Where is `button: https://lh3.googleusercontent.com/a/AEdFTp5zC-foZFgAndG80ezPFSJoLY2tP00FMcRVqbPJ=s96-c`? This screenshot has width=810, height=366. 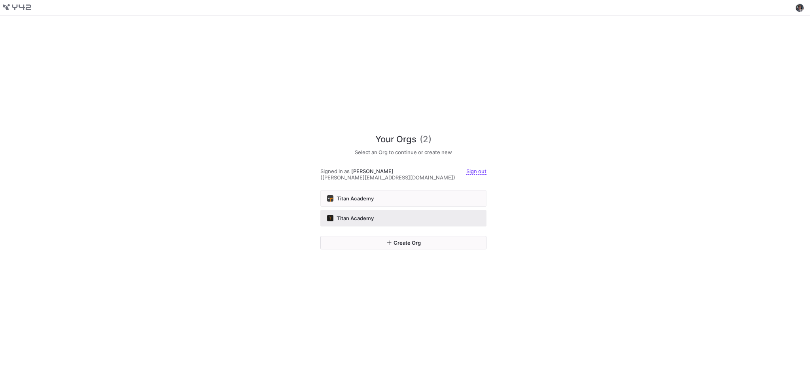 button: https://lh3.googleusercontent.com/a/AEdFTp5zC-foZFgAndG80ezPFSJoLY2tP00FMcRVqbPJ=s96-c is located at coordinates (800, 8).